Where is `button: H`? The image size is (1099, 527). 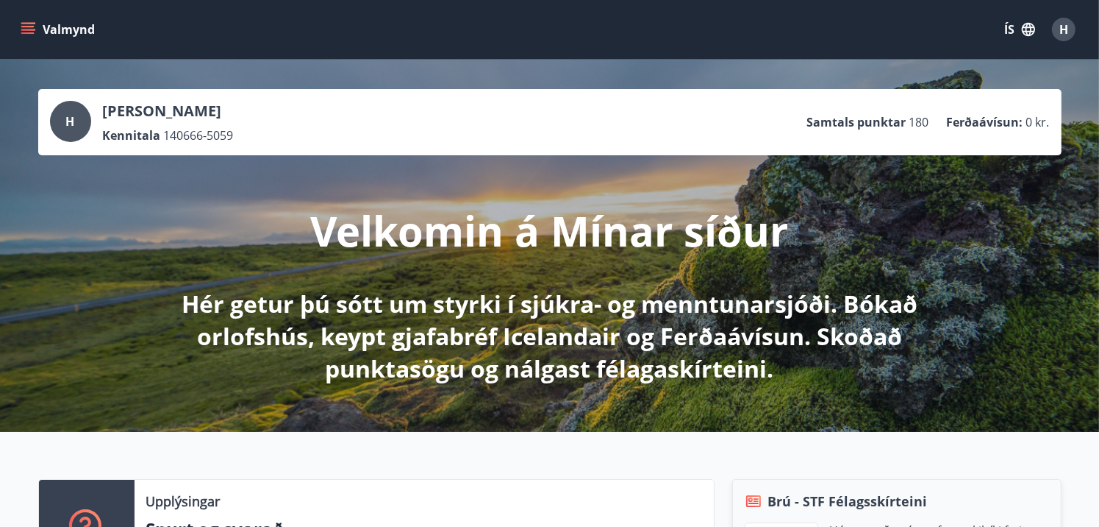 button: H is located at coordinates (1064, 29).